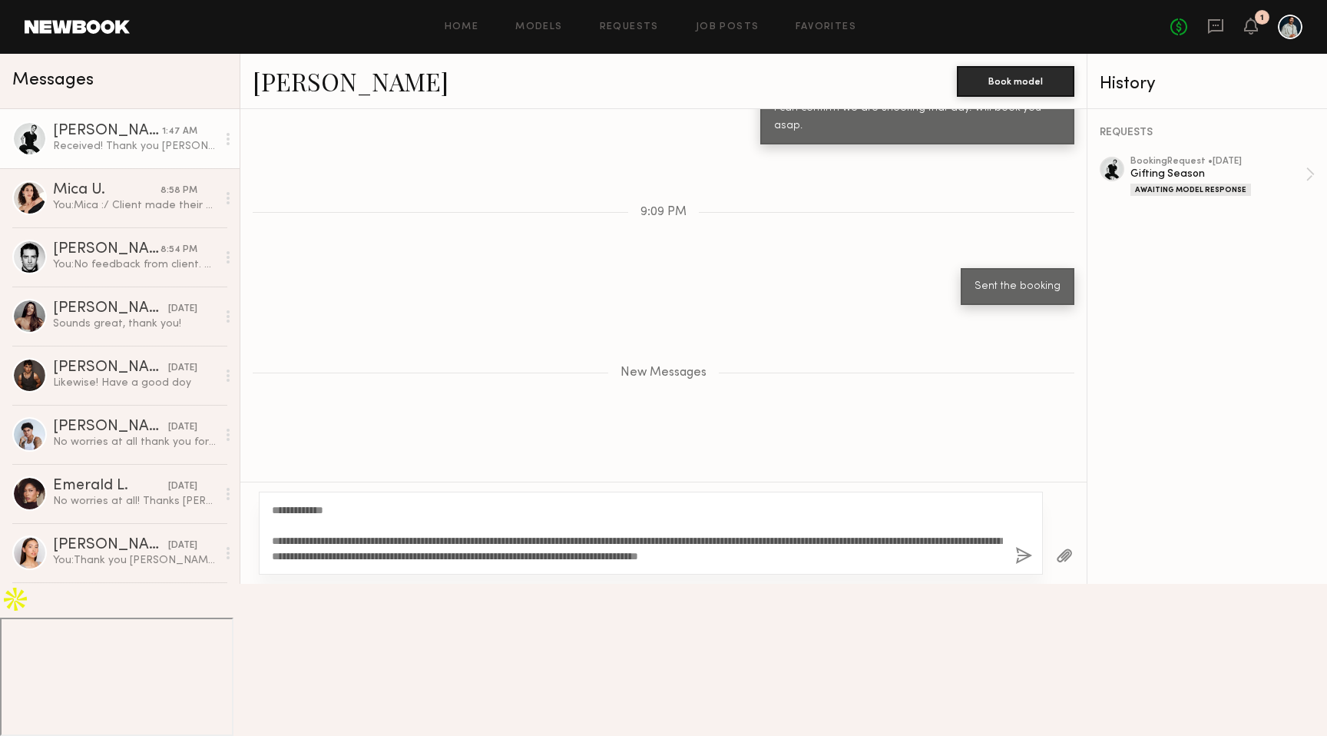 The image size is (1327, 736). What do you see at coordinates (179, 250) in the screenshot?
I see `div: 8:54 PM` at bounding box center [179, 250].